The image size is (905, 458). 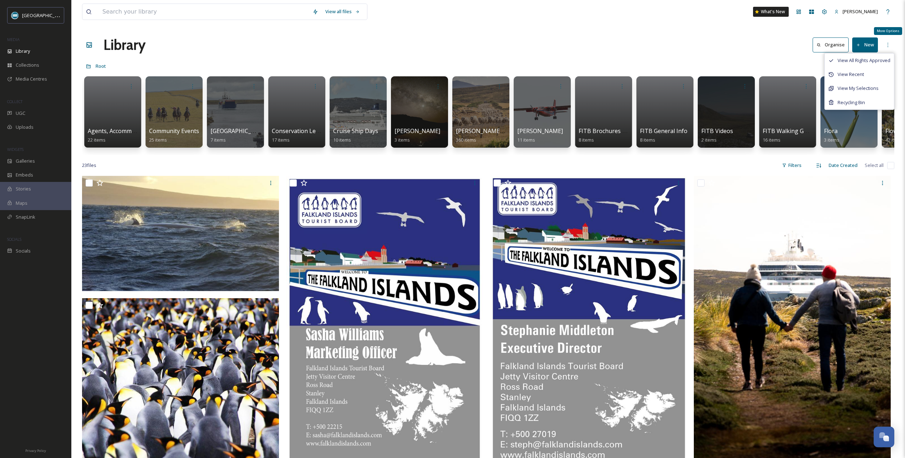 What do you see at coordinates (830, 45) in the screenshot?
I see `button: Organise` at bounding box center [830, 45].